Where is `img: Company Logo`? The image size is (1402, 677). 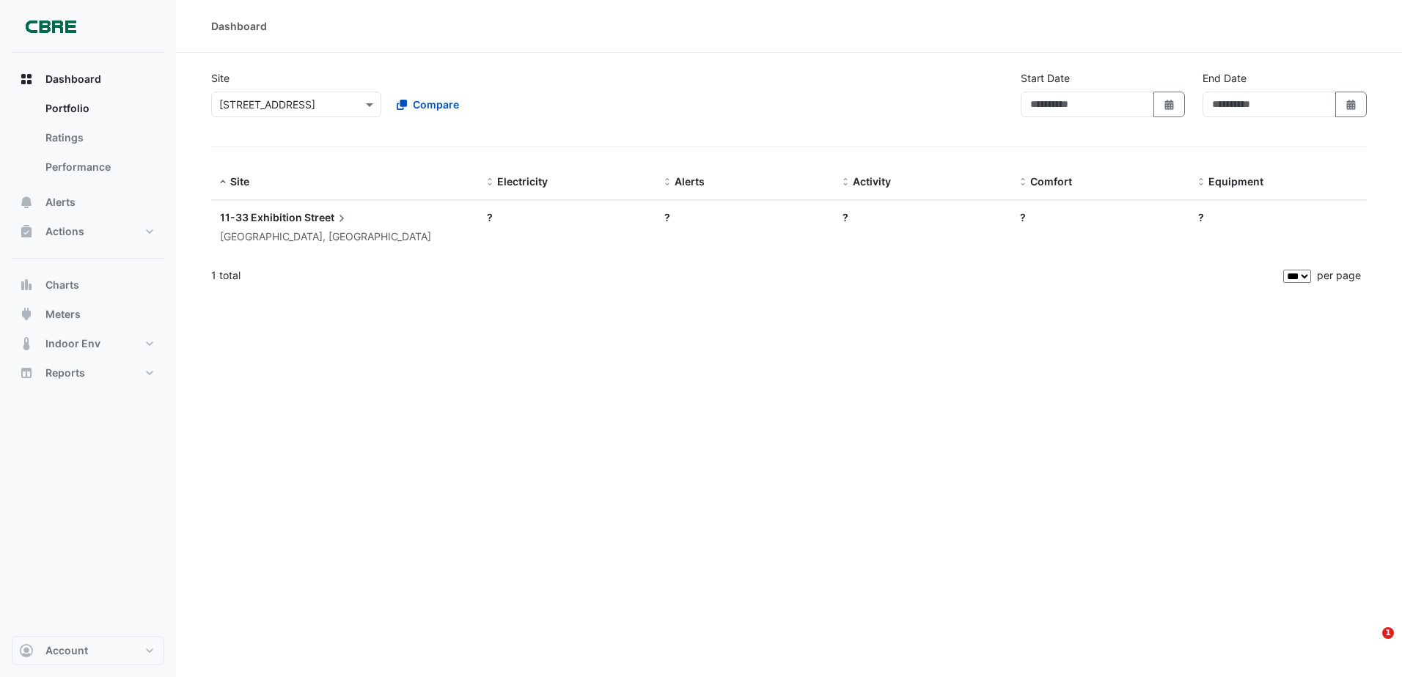 img: Company Logo is located at coordinates (51, 26).